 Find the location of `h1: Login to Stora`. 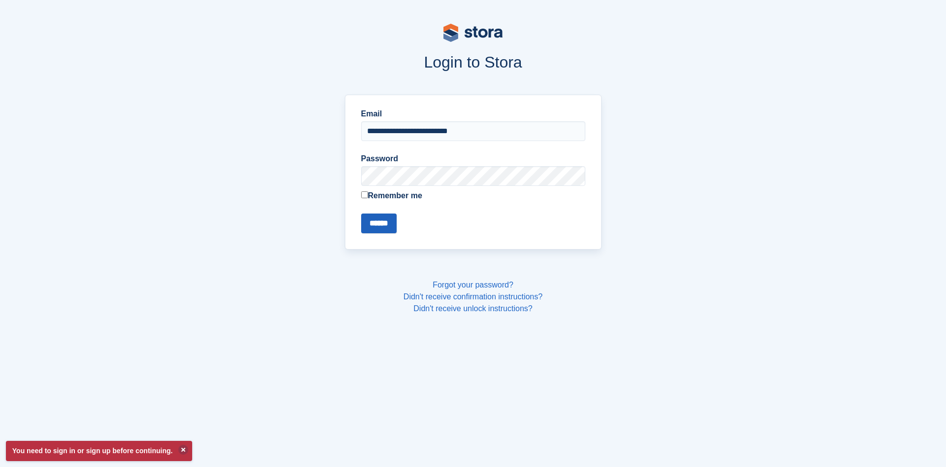

h1: Login to Stora is located at coordinates (473, 62).